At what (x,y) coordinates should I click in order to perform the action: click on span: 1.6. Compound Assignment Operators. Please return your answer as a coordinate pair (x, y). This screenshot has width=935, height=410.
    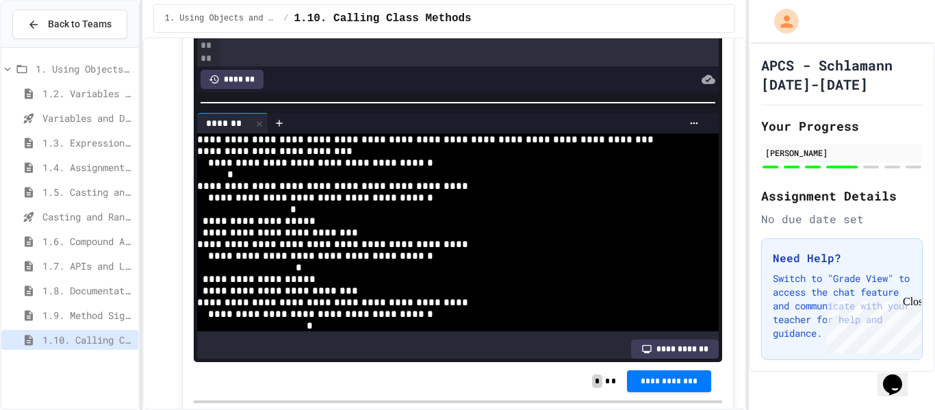
    Looking at the image, I should click on (88, 241).